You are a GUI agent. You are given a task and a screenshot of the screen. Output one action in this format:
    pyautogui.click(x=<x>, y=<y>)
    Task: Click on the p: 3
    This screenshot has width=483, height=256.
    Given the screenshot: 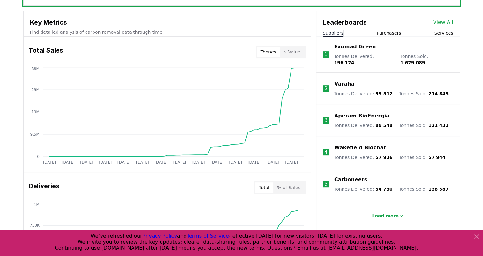 What is the action you would take?
    pyautogui.click(x=326, y=121)
    